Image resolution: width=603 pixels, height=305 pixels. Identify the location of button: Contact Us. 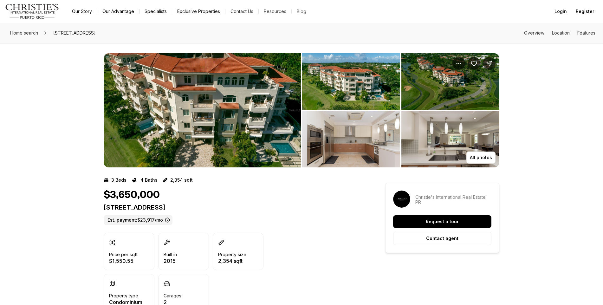
(242, 11).